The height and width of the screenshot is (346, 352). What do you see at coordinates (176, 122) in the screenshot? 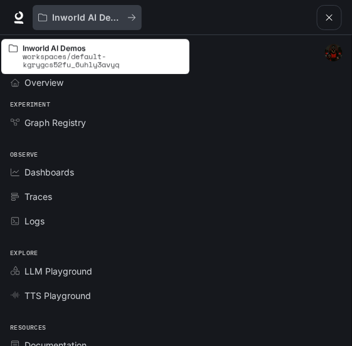
I see `a: Graph Registry` at bounding box center [176, 122].